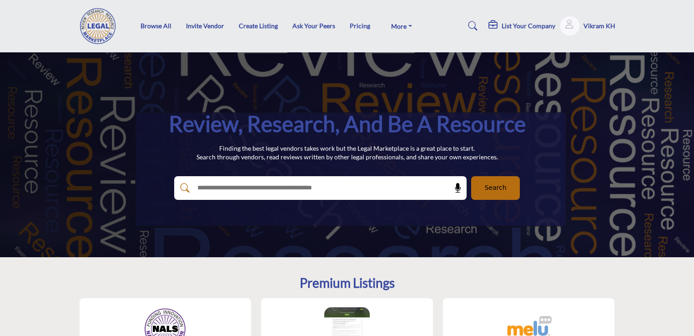  I want to click on h5: List Your Company, so click(529, 26).